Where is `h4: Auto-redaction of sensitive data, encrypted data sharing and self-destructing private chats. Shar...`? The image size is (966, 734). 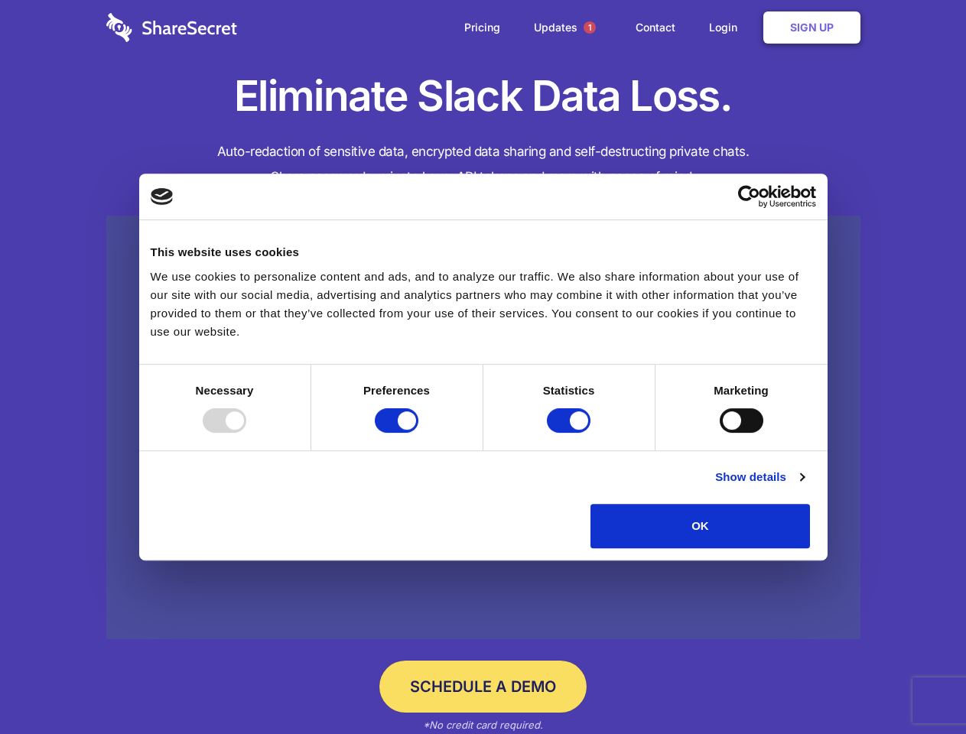 h4: Auto-redaction of sensitive data, encrypted data sharing and self-destructing private chats. Shar... is located at coordinates (483, 164).